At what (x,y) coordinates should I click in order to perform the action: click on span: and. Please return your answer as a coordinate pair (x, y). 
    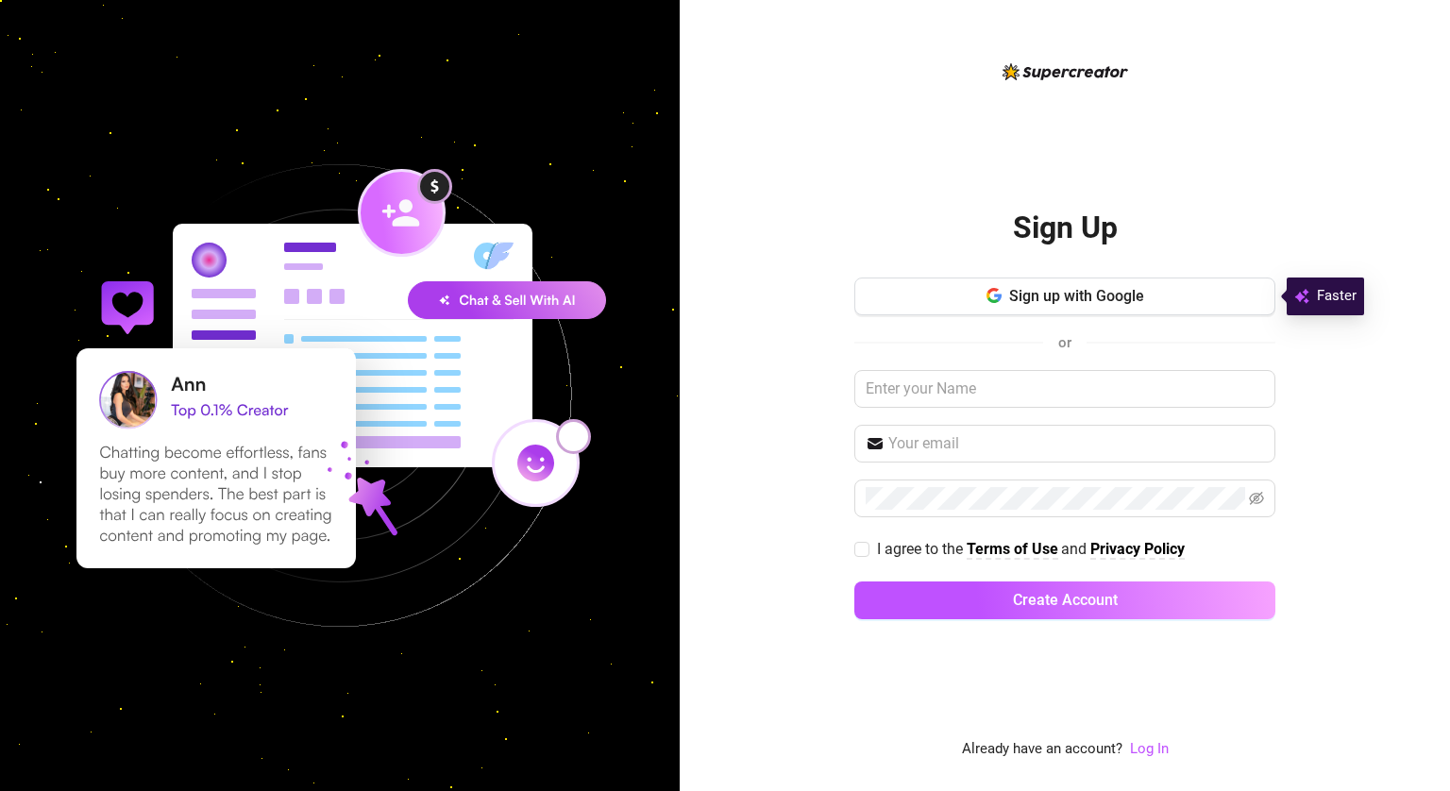
    Looking at the image, I should click on (1075, 549).